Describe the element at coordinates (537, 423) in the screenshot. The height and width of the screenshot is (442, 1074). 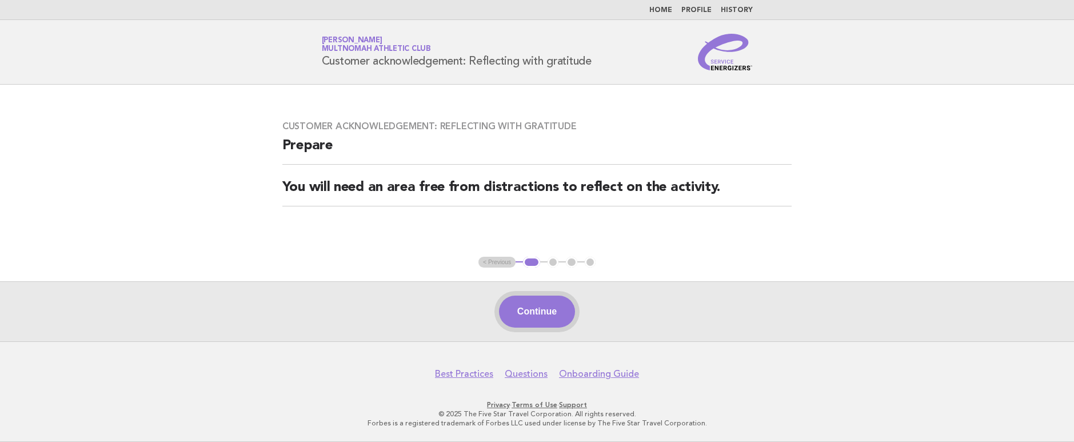
I see `p: Forbes is a registered trademark of Forbes LLC used under license by The Five Star Travel Corpora...` at that location.